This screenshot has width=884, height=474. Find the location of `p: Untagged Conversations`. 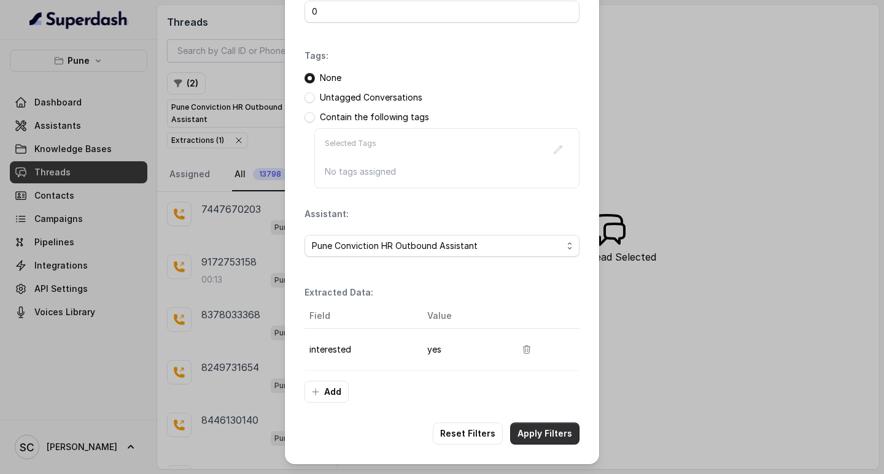

p: Untagged Conversations is located at coordinates (371, 98).